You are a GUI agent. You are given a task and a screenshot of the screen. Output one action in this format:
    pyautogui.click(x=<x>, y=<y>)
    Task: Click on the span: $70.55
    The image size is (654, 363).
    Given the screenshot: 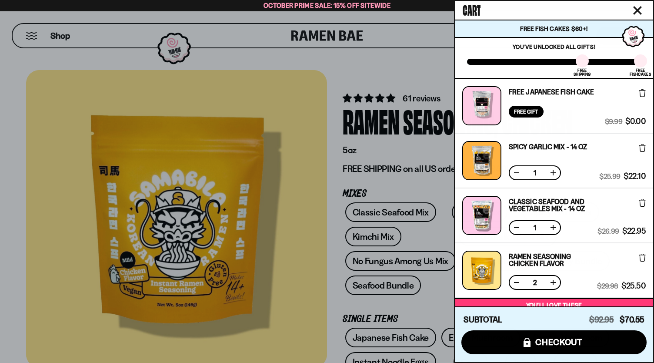 What is the action you would take?
    pyautogui.click(x=632, y=319)
    